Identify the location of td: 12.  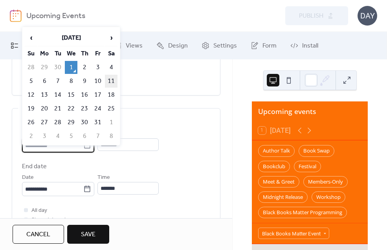
(31, 95).